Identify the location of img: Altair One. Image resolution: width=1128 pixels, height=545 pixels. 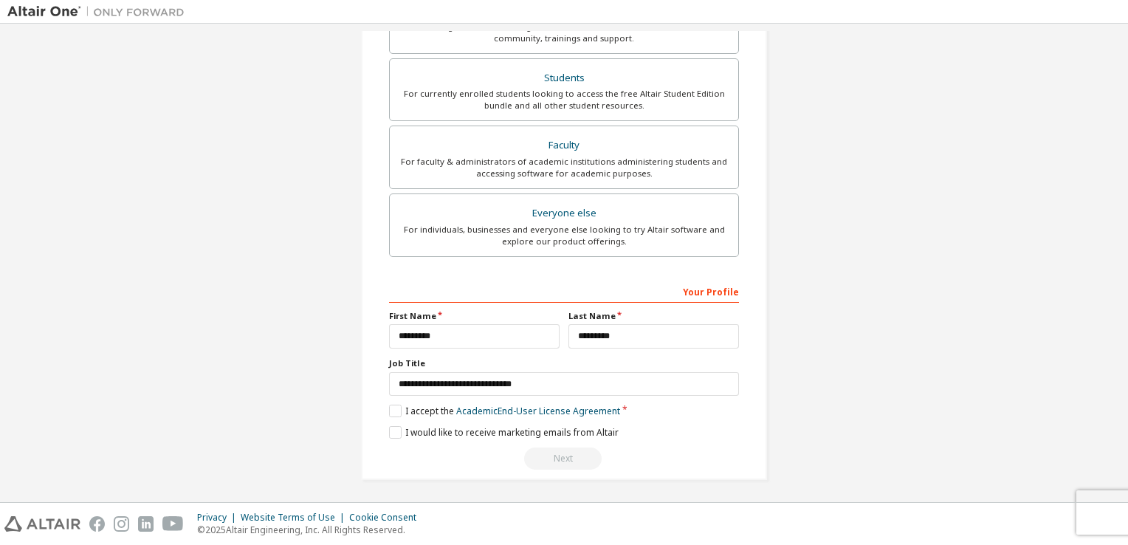
(100, 12).